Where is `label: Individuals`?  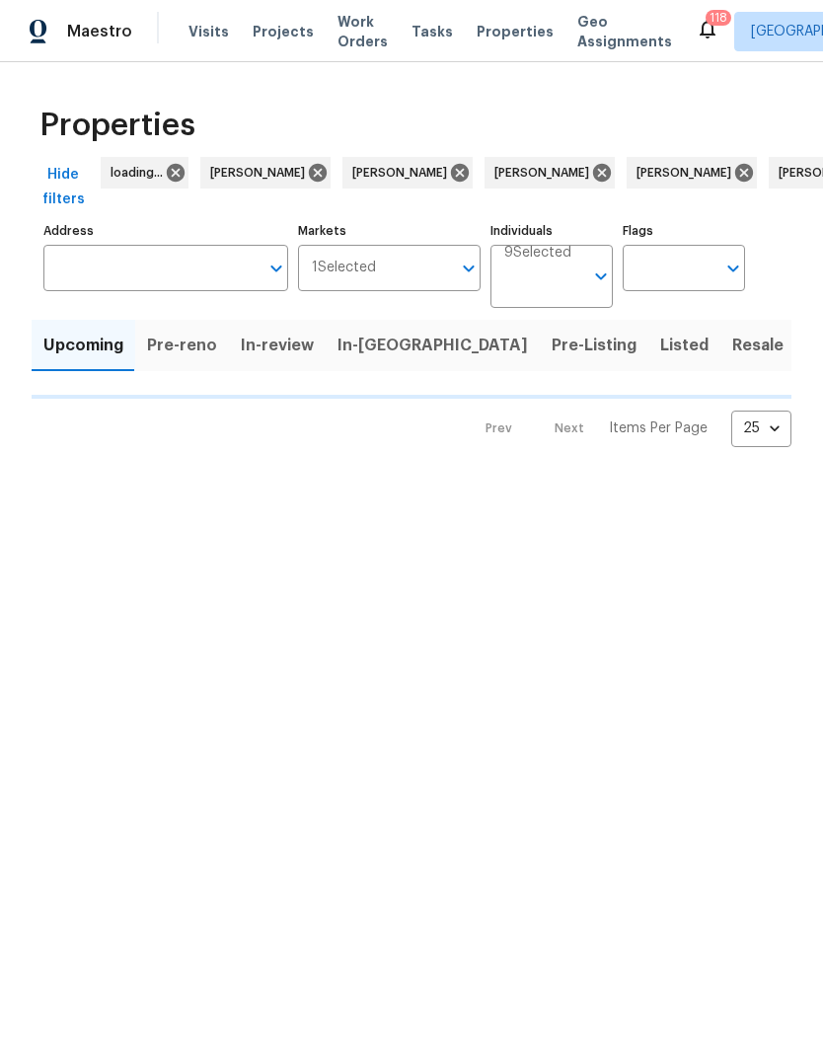 label: Individuals is located at coordinates (552, 231).